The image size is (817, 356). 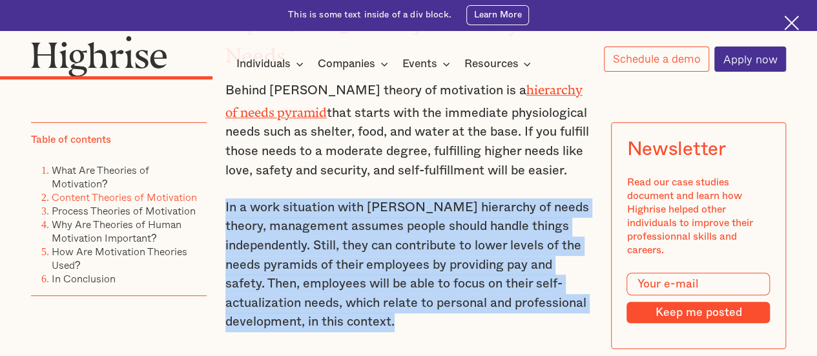 What do you see at coordinates (71, 139) in the screenshot?
I see `div: Table of contents` at bounding box center [71, 139].